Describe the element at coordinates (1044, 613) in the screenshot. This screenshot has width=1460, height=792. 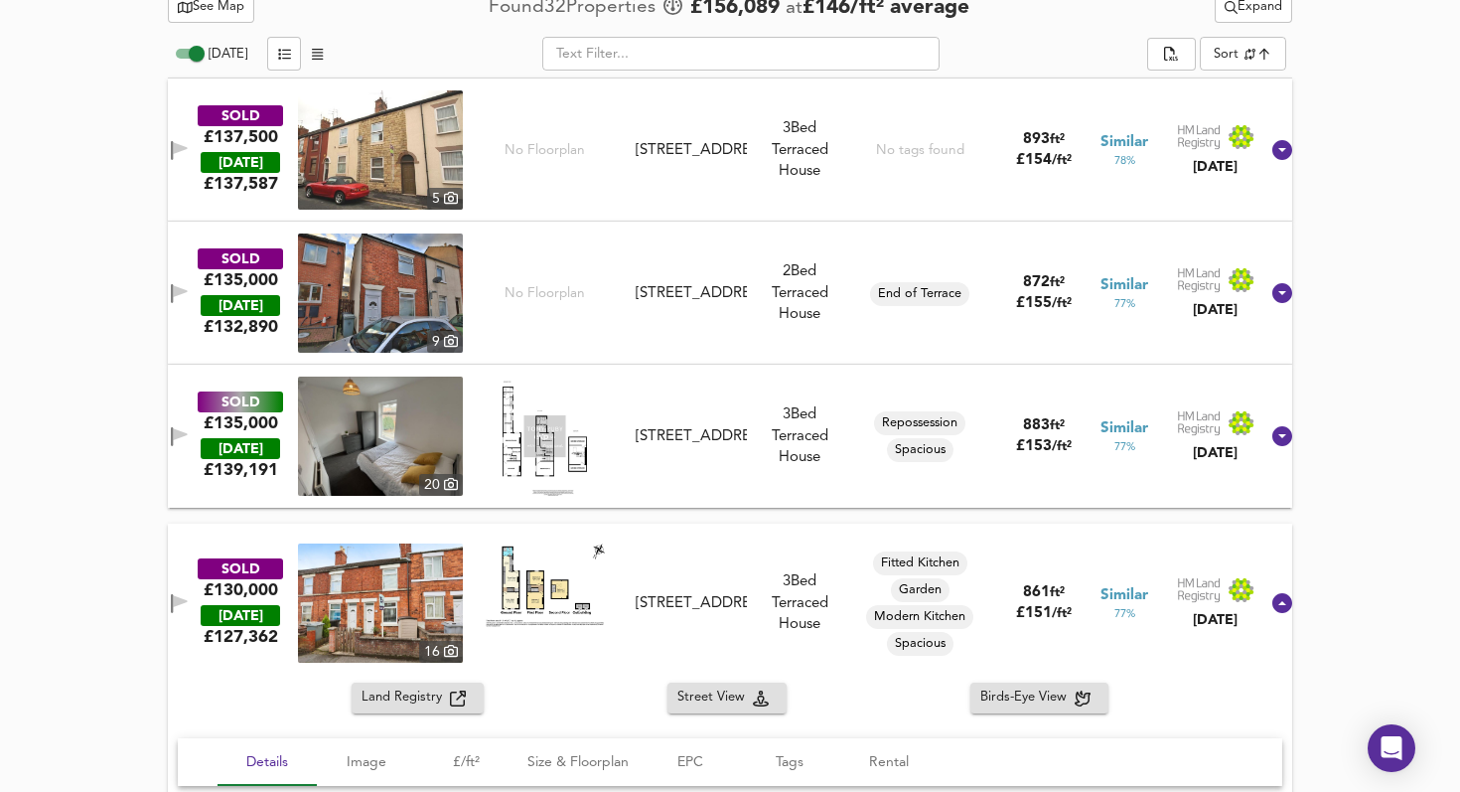
I see `span: £ 151` at that location.